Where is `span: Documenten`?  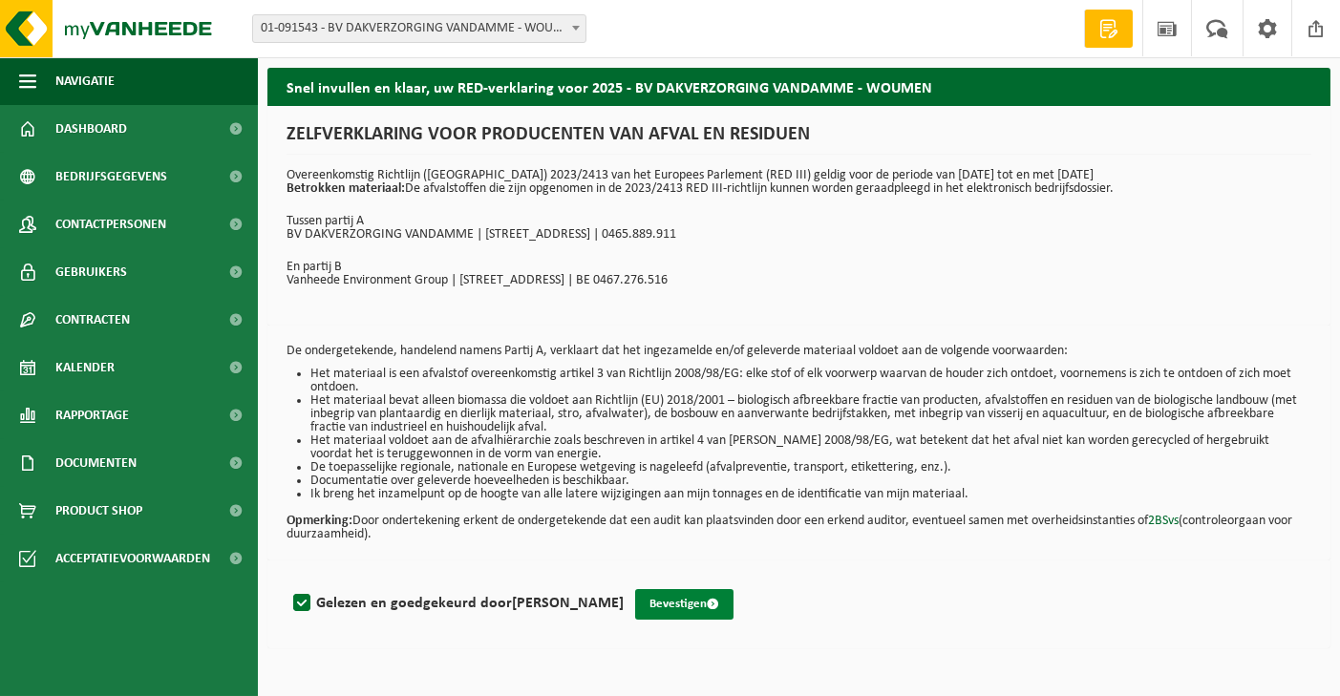
span: Documenten is located at coordinates (96, 463).